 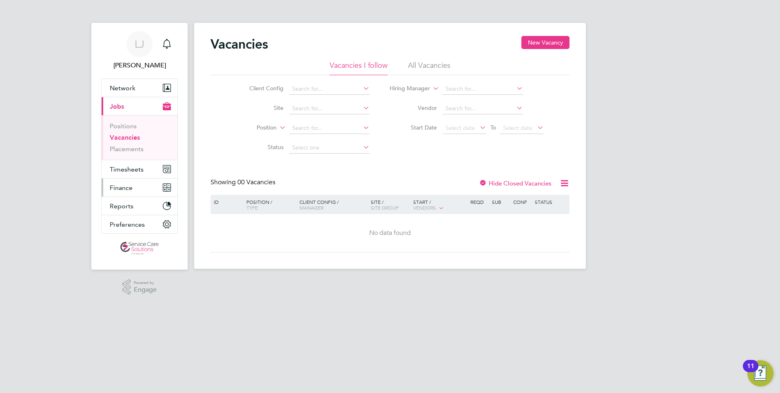 I want to click on a: Go to home page, so click(x=140, y=248).